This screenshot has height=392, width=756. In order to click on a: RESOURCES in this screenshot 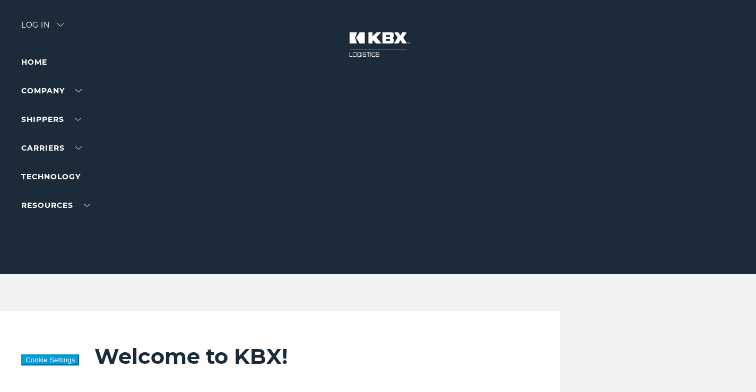, I will do `click(56, 205)`.